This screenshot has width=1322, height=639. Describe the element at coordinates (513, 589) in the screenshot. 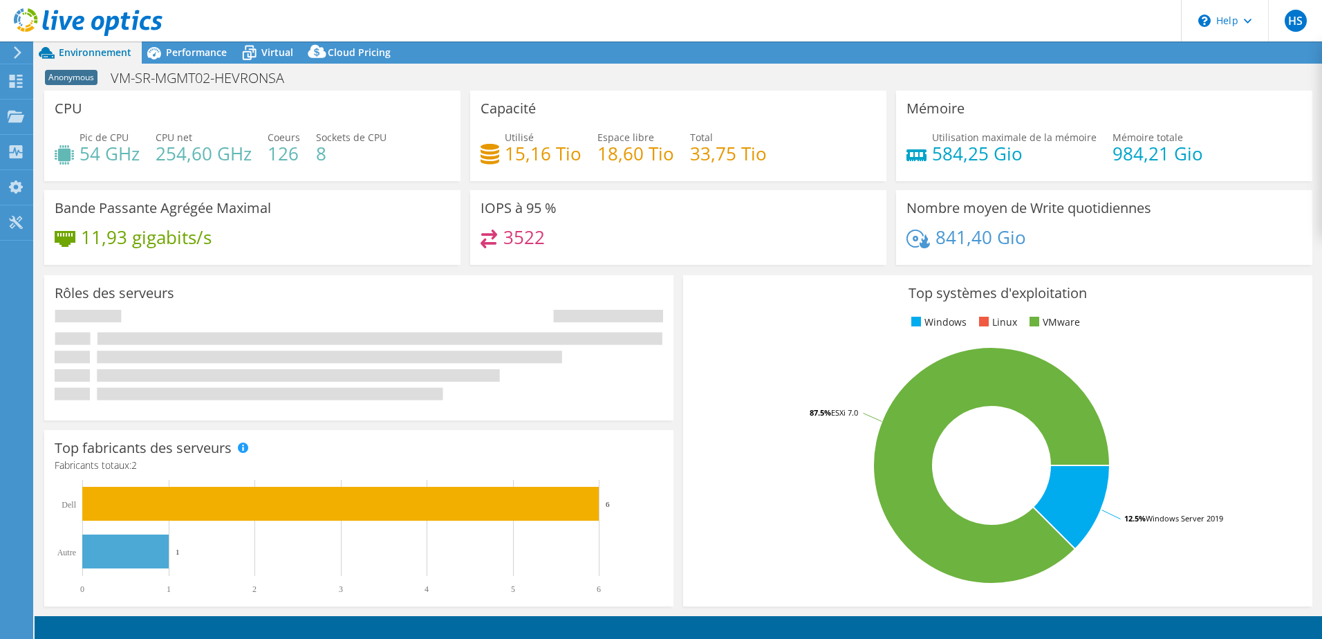

I see `text: 5` at that location.